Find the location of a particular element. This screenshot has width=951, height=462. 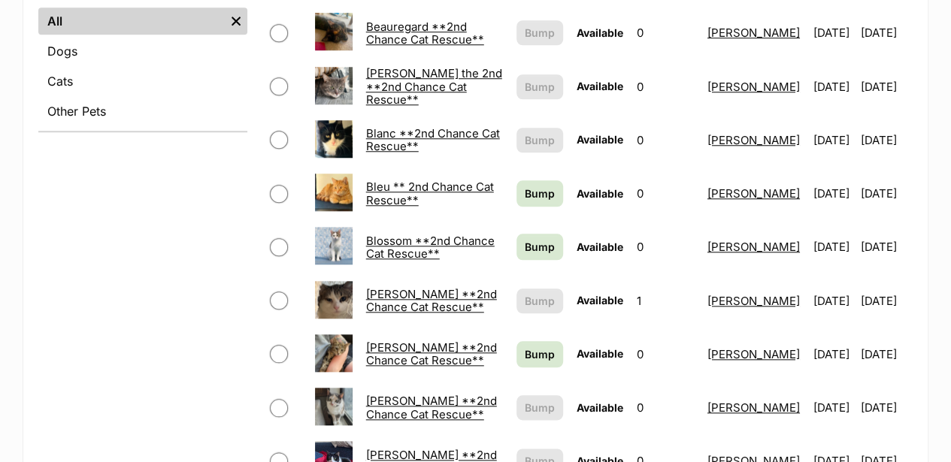

a: Bleu ** 2nd Chance Cat Rescue** is located at coordinates (430, 193).